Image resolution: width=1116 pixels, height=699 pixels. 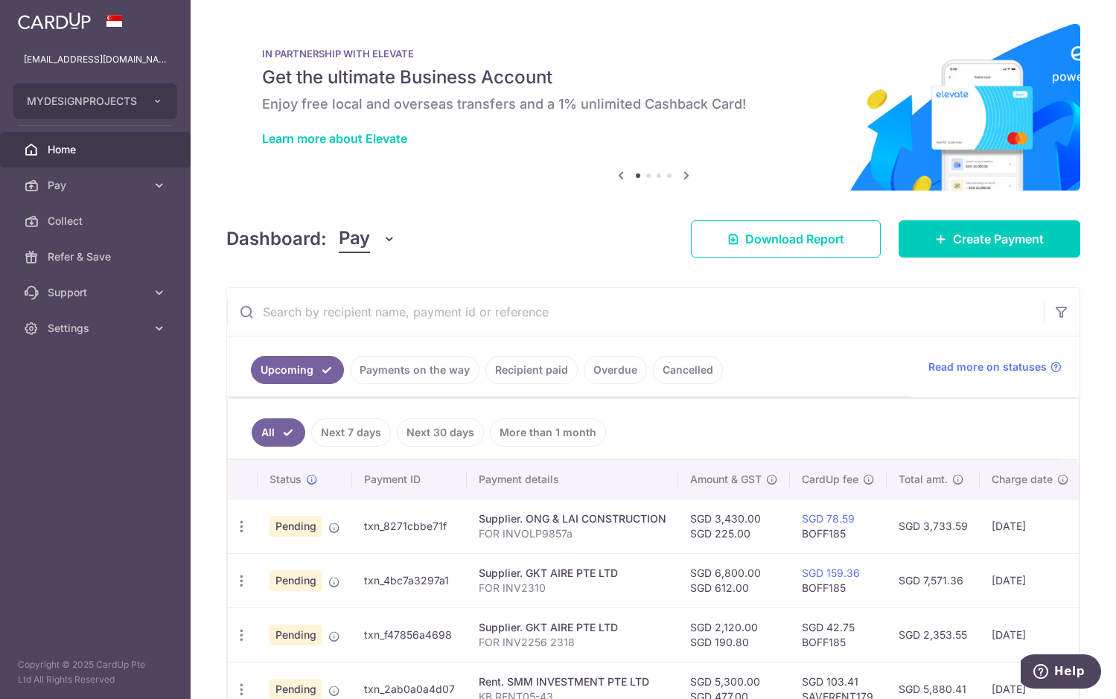 What do you see at coordinates (635, 312) in the screenshot?
I see `input: Search by recipient name, payment id or reference` at bounding box center [635, 312].